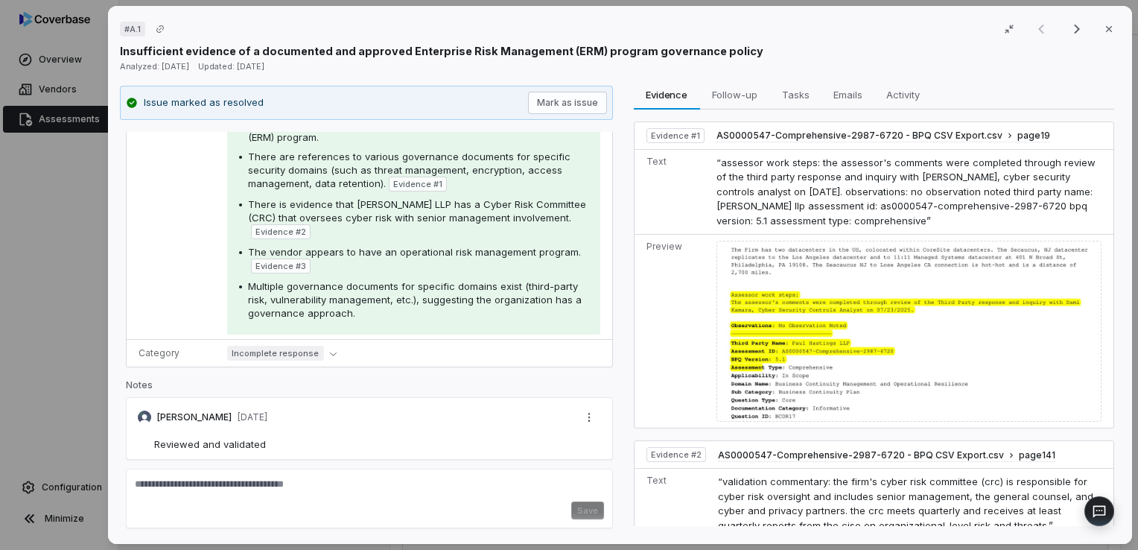  What do you see at coordinates (160, 29) in the screenshot?
I see `button: Copy link` at bounding box center [160, 29].